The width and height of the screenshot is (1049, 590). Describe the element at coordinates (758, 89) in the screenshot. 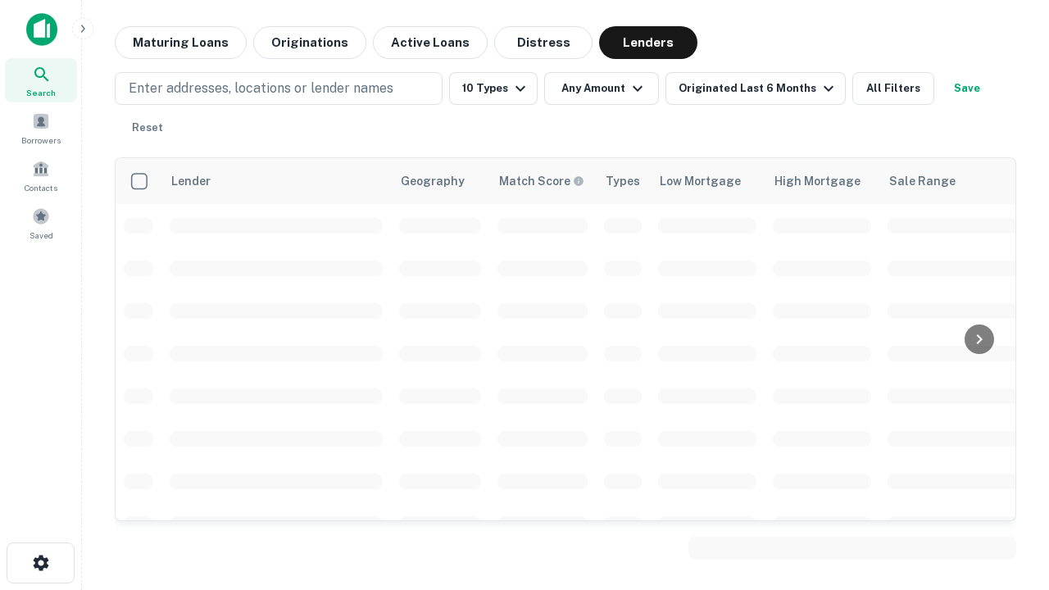

I see `div: Originated Last 6 Months` at that location.